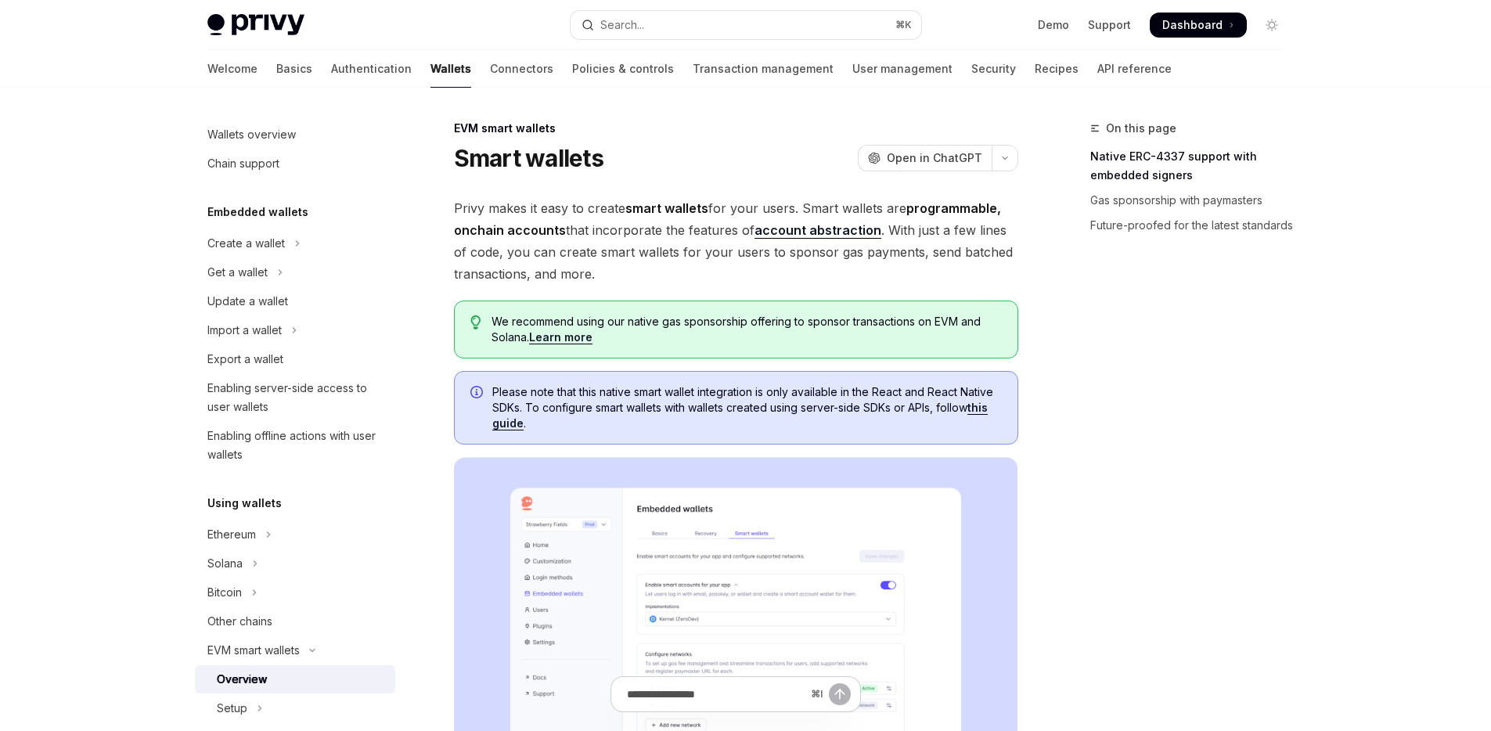 The height and width of the screenshot is (731, 1491). I want to click on a: Chain support, so click(295, 164).